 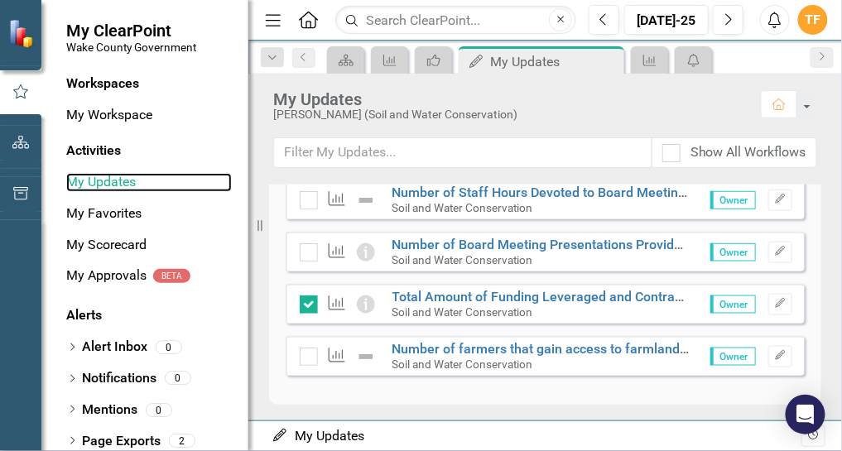 I want to click on div: 2, so click(x=182, y=441).